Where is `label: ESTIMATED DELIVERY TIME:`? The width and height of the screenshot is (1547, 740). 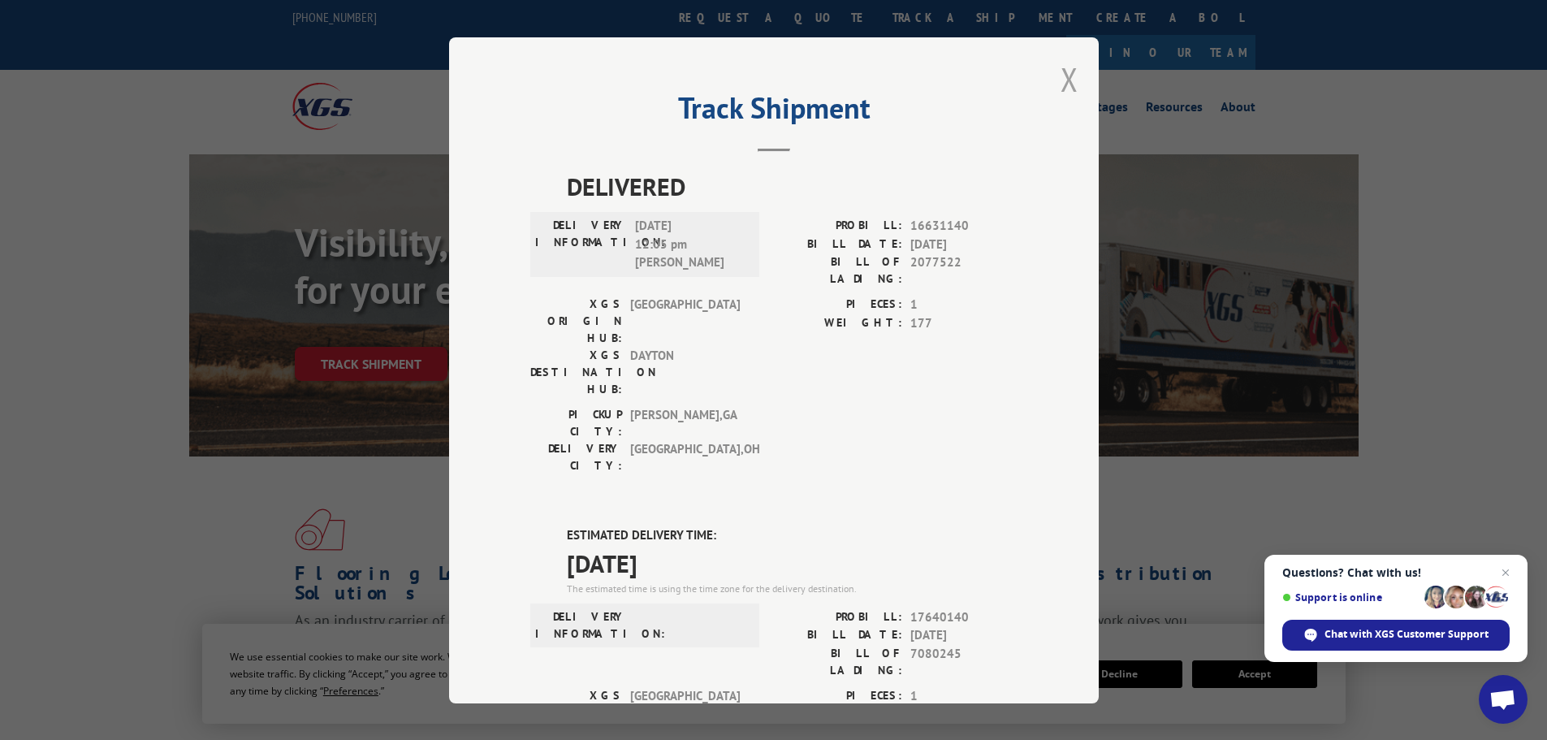 label: ESTIMATED DELIVERY TIME: is located at coordinates (792, 535).